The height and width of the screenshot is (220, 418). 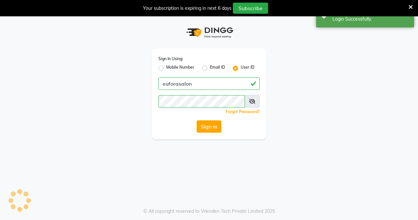 I want to click on div: Your subscription is expiring in next 6 days, so click(x=187, y=8).